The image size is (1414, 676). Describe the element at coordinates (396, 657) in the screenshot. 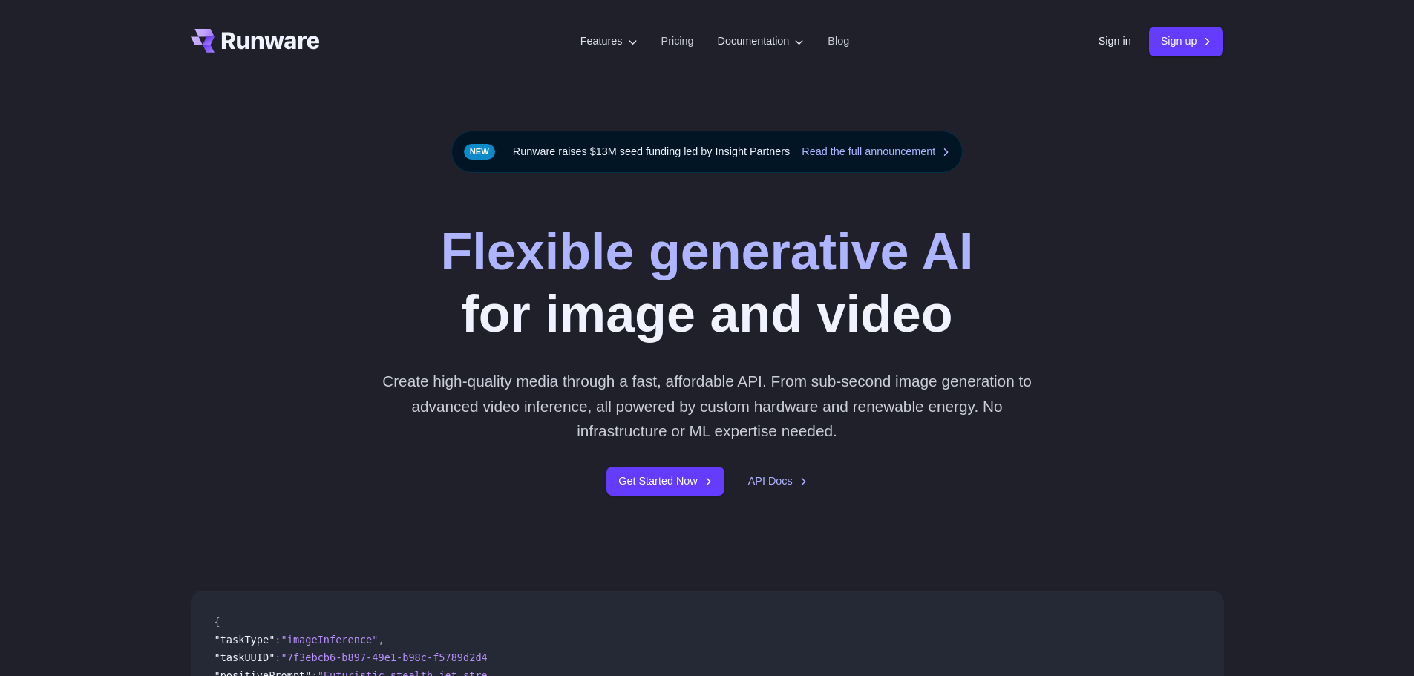

I see `span: "7f3ebcb6-b897-49e1-b98c-f5789d2d40d7"` at that location.